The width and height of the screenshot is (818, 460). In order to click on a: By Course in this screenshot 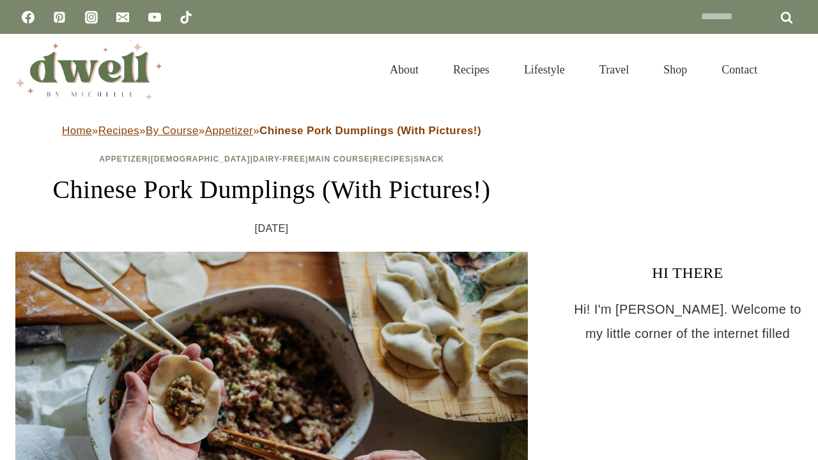, I will do `click(172, 130)`.